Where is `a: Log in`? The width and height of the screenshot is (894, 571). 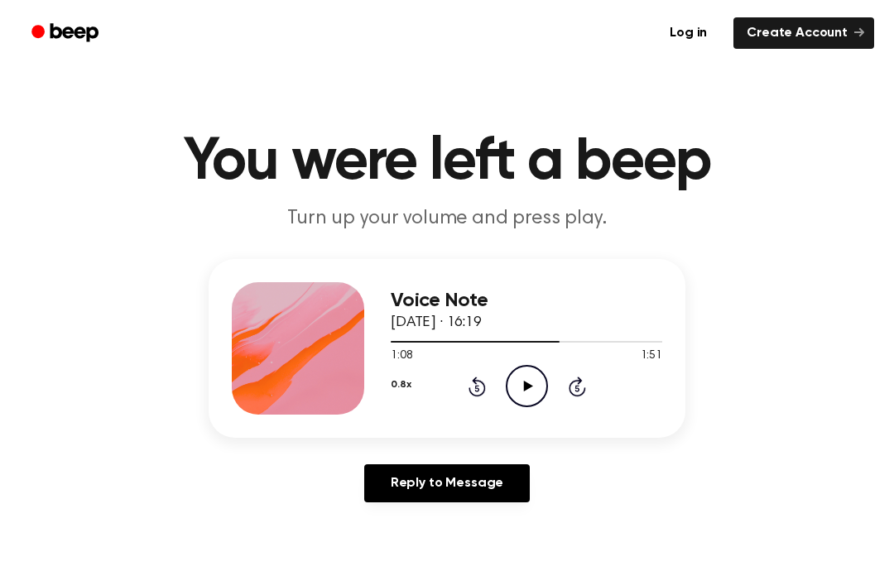
a: Log in is located at coordinates (688, 33).